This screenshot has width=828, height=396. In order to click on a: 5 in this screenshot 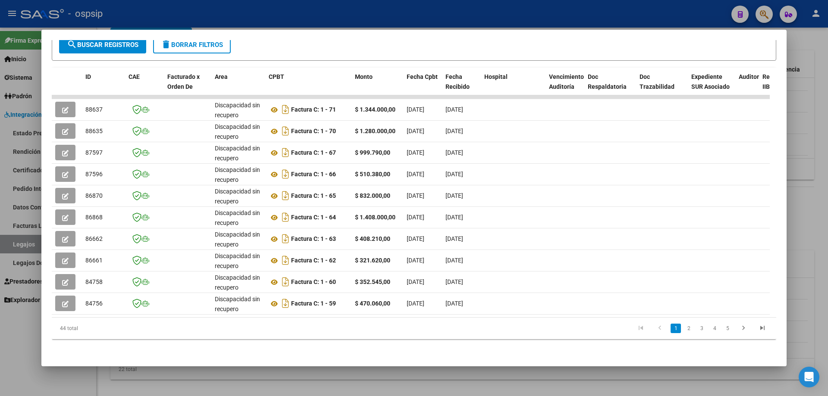, I will do `click(728, 329)`.